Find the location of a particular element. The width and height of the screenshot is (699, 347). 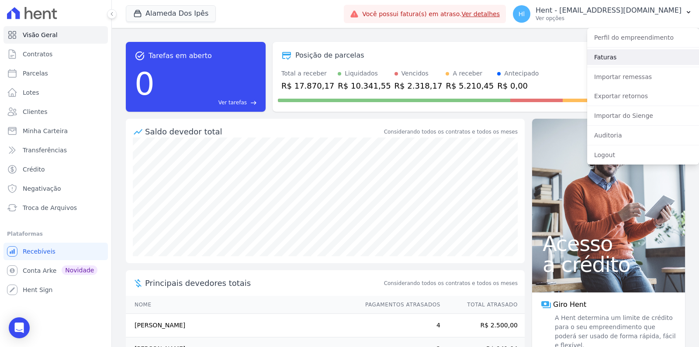

span: Novidade is located at coordinates (79, 270).